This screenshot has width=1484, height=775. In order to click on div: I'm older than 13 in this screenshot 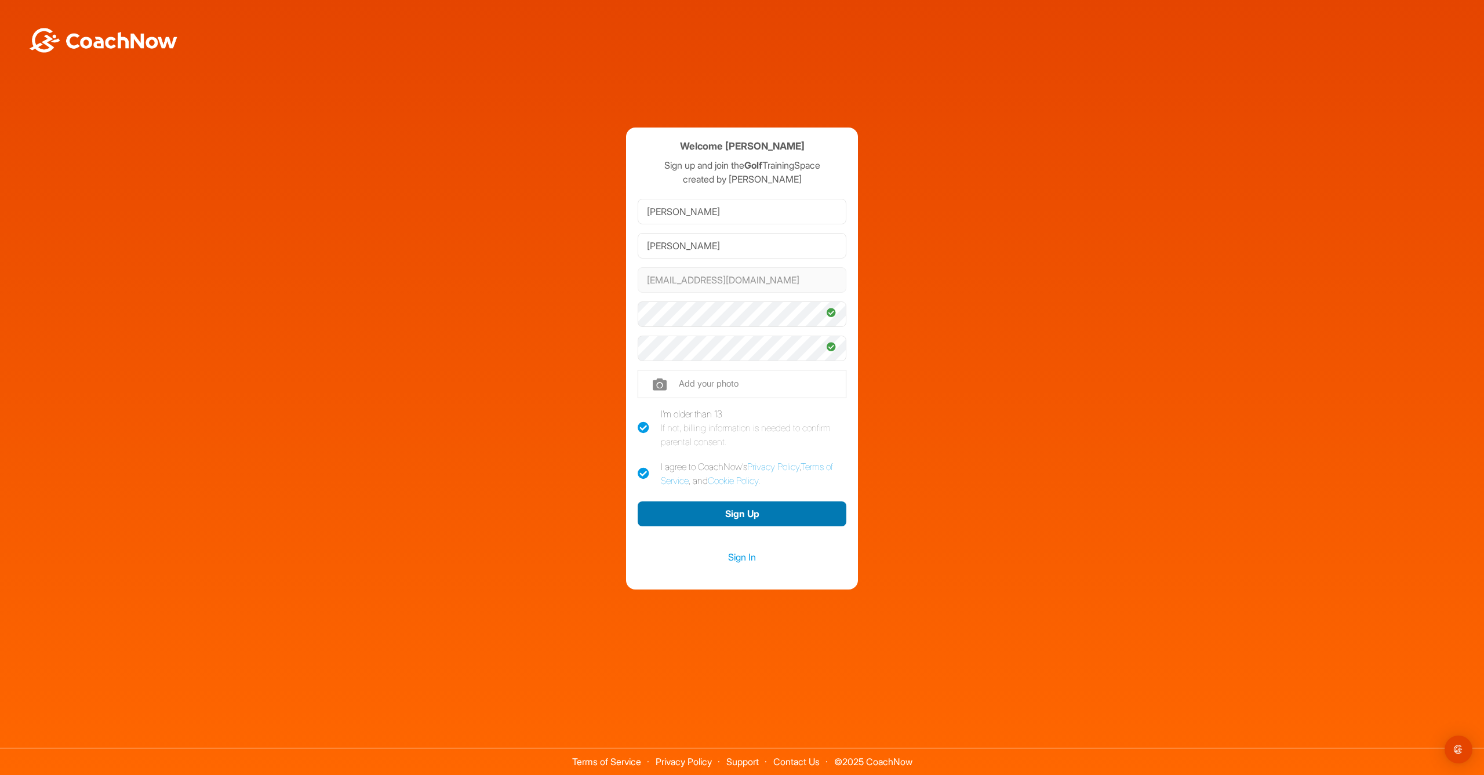, I will do `click(754, 428)`.